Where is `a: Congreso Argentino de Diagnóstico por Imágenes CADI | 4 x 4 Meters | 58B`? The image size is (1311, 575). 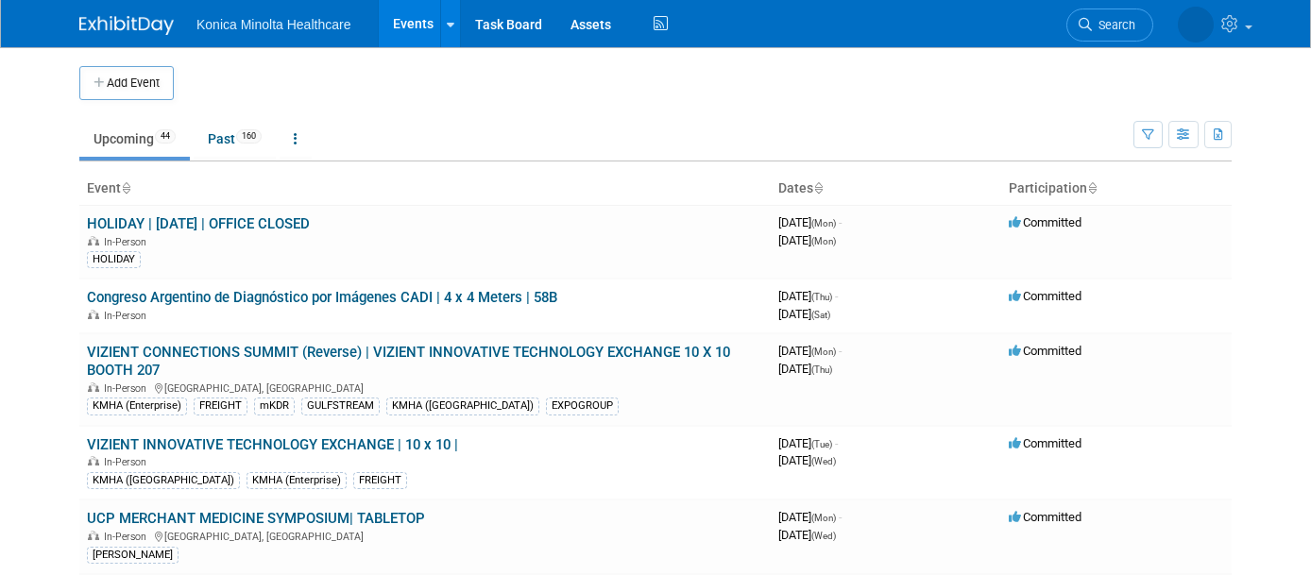 a: Congreso Argentino de Diagnóstico por Imágenes CADI | 4 x 4 Meters | 58B is located at coordinates (322, 297).